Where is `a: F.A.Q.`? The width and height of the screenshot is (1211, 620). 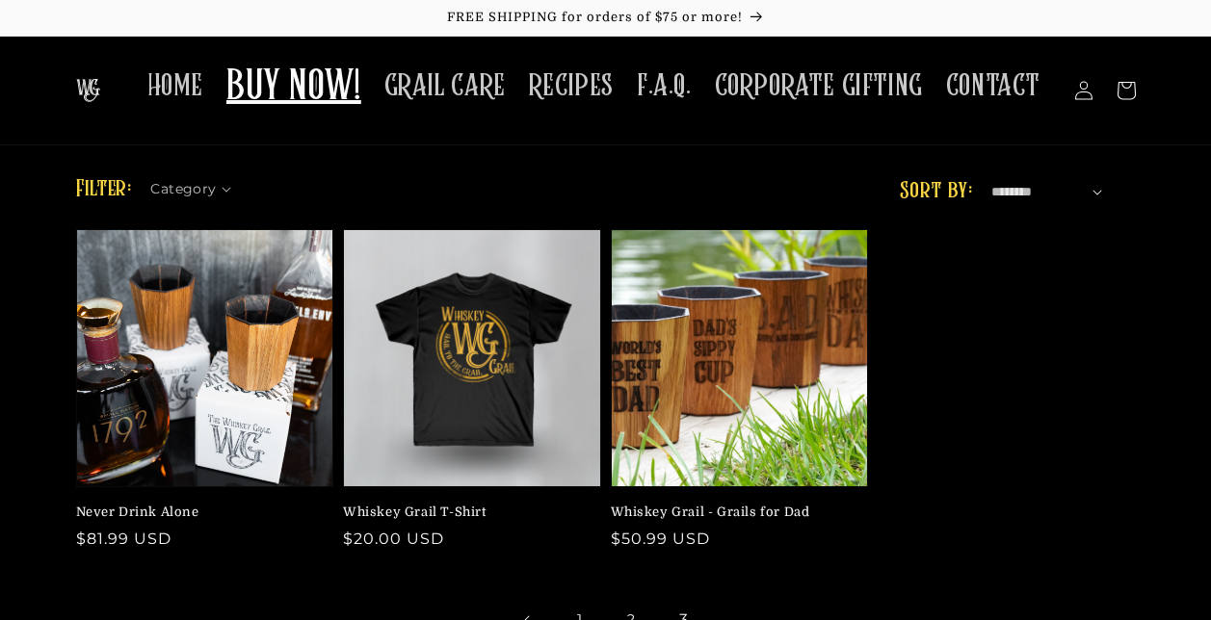
a: F.A.Q. is located at coordinates (664, 86).